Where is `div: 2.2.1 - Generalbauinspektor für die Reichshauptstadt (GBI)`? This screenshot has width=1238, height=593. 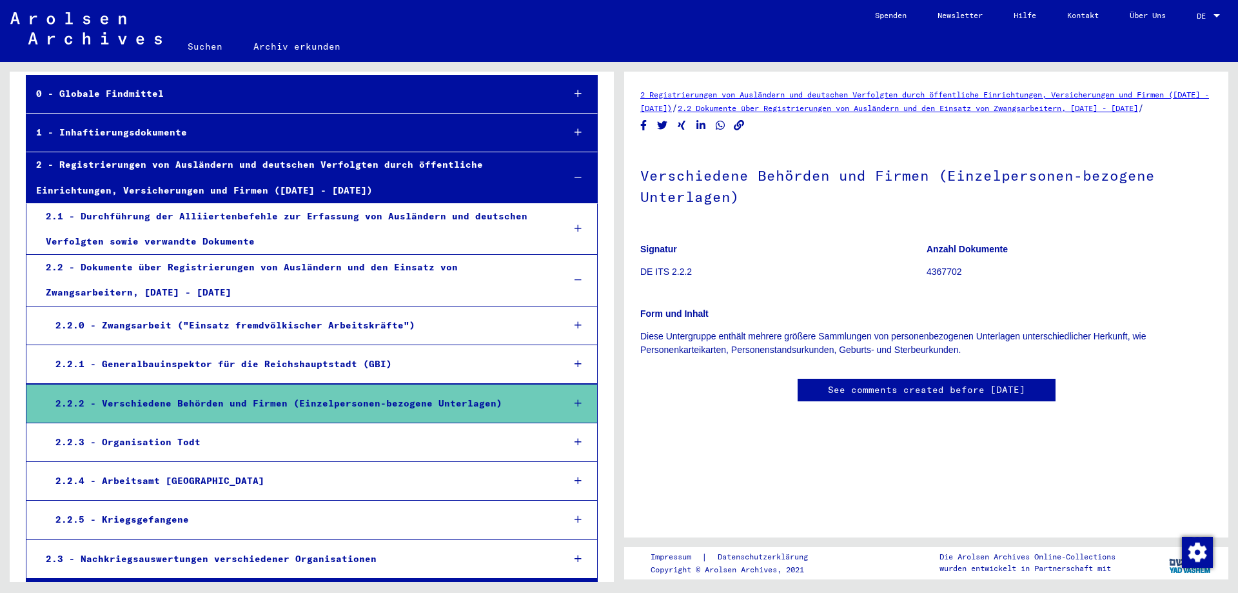
div: 2.2.1 - Generalbauinspektor für die Reichshauptstadt (GBI) is located at coordinates (299, 364).